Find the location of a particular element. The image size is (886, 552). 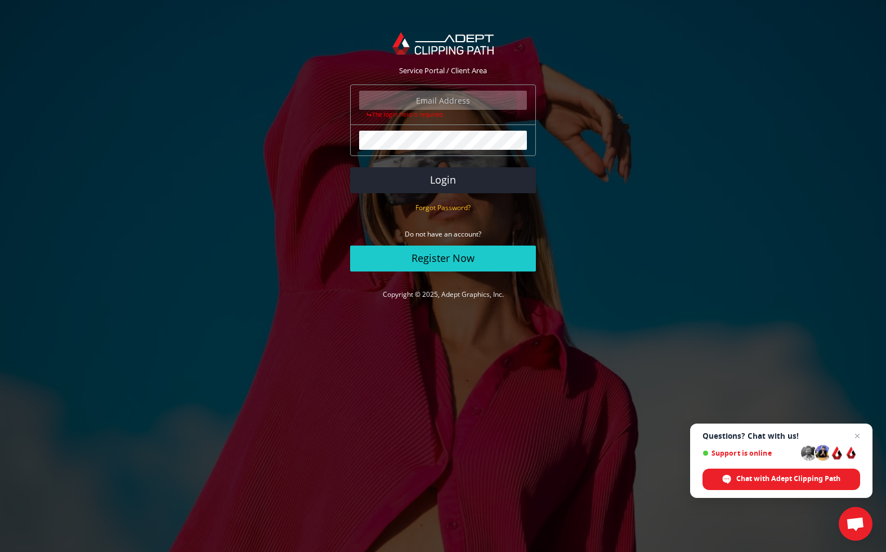

img: Adept Graphics is located at coordinates (442, 43).